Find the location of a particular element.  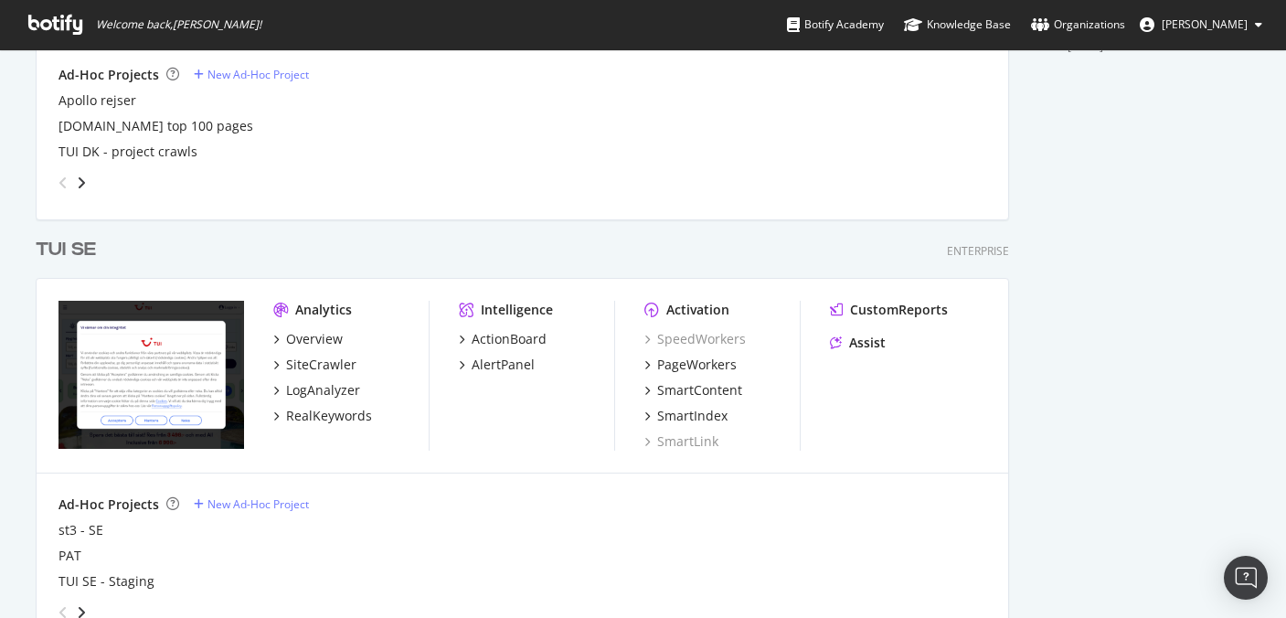

div: SpeedWorkers is located at coordinates (695, 339).